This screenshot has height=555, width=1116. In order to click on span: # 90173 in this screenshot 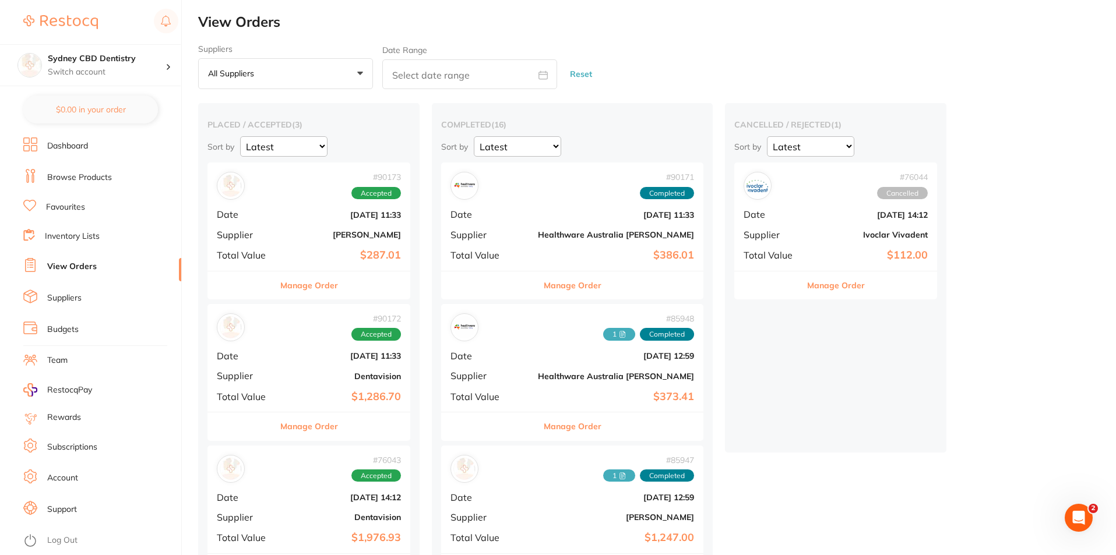, I will do `click(376, 177)`.